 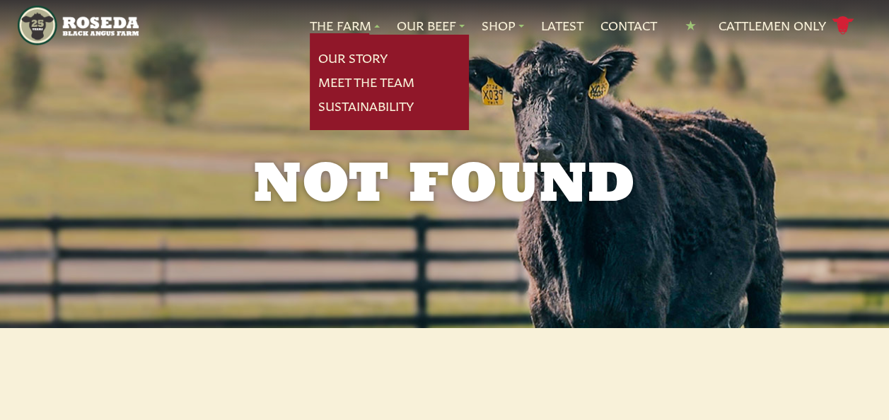 What do you see at coordinates (366, 106) in the screenshot?
I see `a: Sustainability` at bounding box center [366, 106].